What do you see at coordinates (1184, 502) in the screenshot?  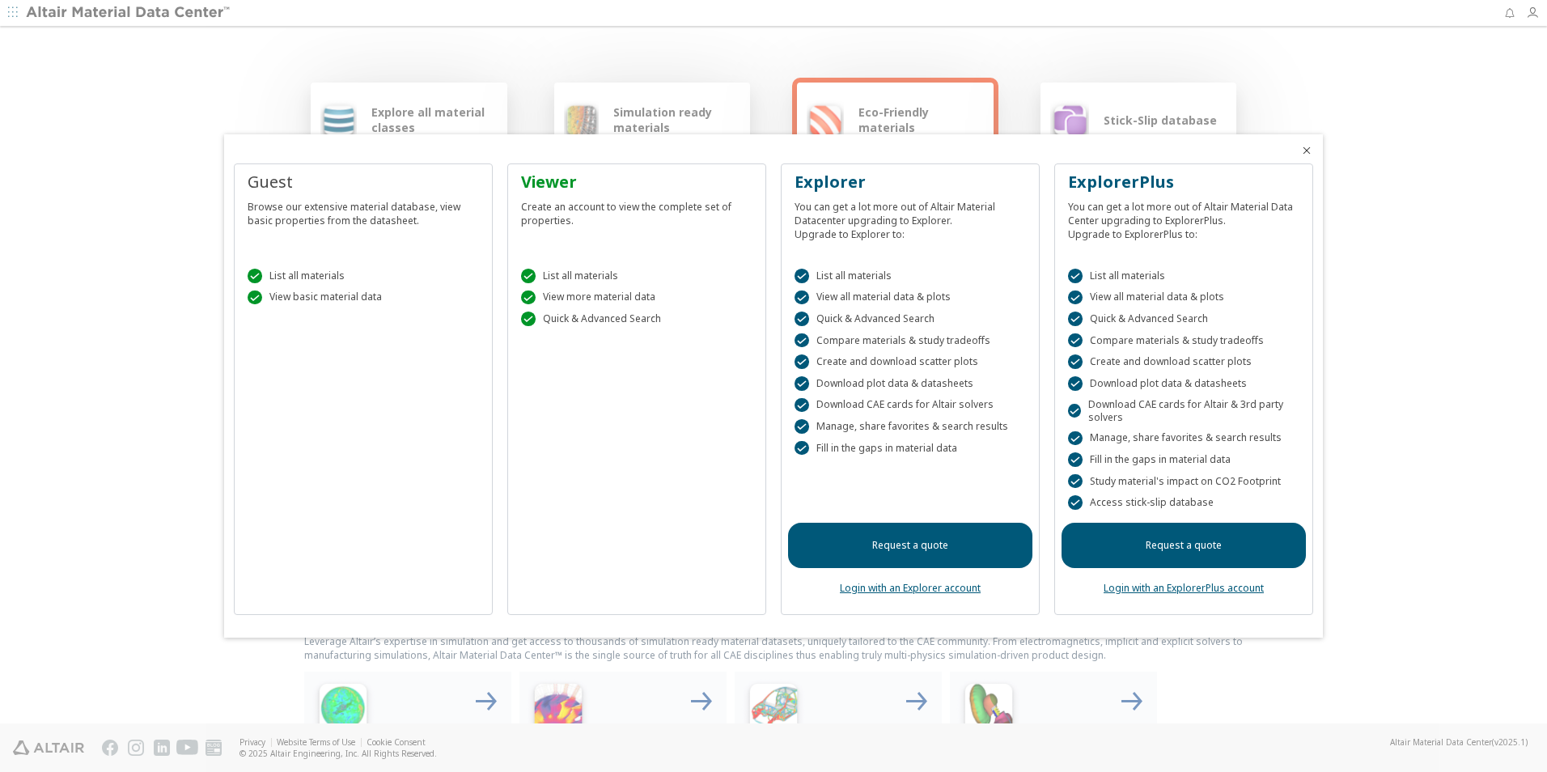 I see `div: Access stick-slip database` at bounding box center [1184, 502].